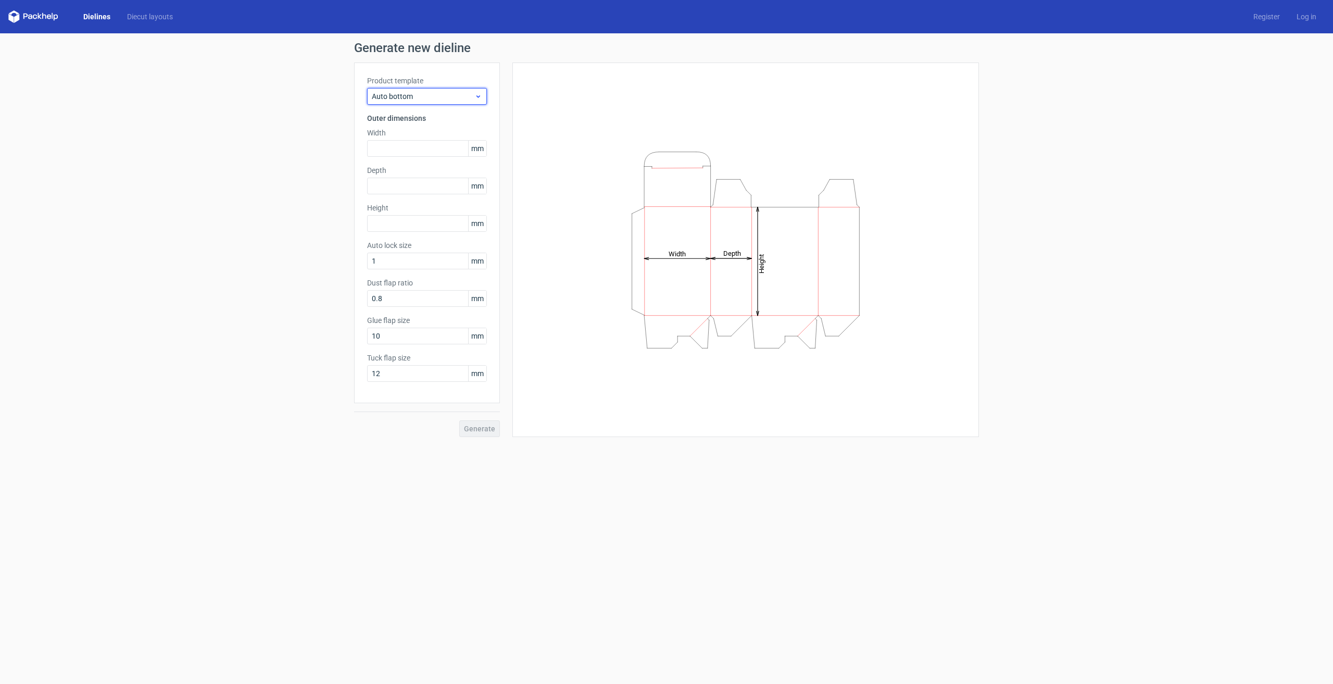 This screenshot has width=1333, height=684. I want to click on a: Diecut layouts, so click(150, 17).